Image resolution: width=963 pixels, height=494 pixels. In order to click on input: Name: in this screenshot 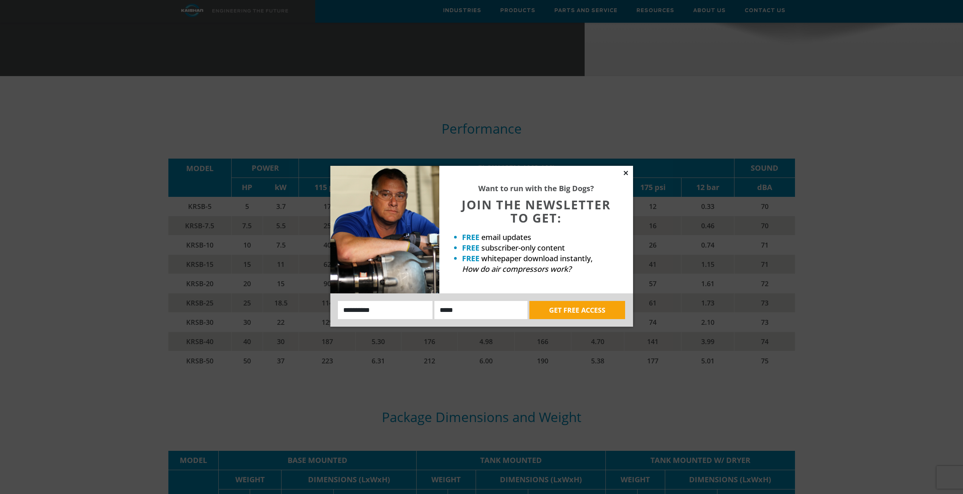, I will do `click(385, 310)`.